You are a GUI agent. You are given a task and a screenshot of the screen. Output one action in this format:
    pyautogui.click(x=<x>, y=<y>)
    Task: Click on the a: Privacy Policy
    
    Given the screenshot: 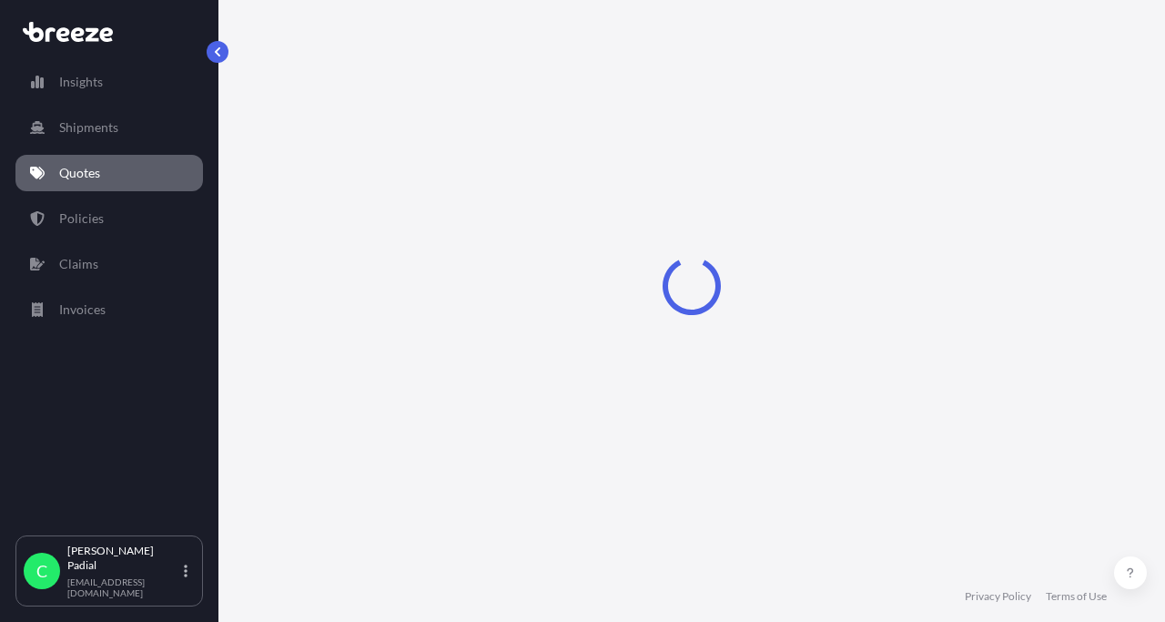 What is the action you would take?
    pyautogui.click(x=997, y=596)
    